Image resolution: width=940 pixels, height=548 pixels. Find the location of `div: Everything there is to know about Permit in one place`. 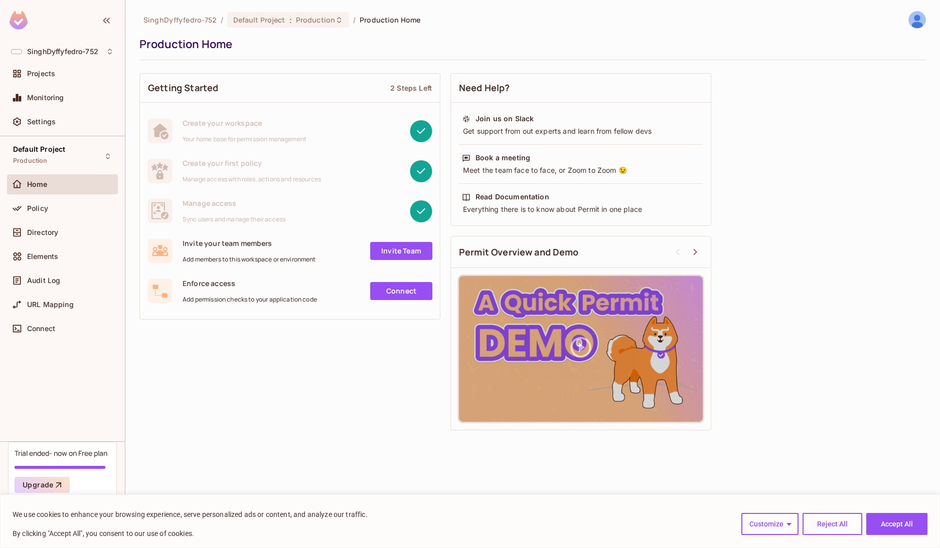

div: Everything there is to know about Permit in one place is located at coordinates (581, 210).